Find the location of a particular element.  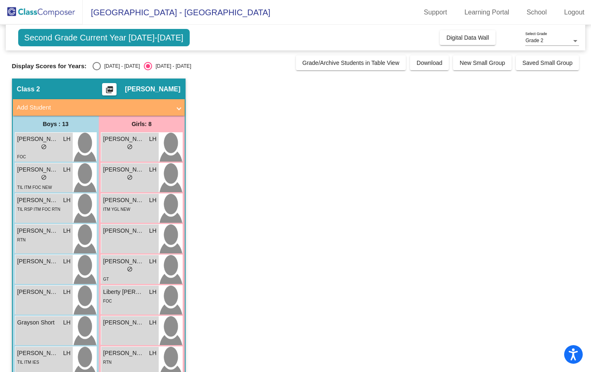

span: Class 2 is located at coordinates (28, 89).